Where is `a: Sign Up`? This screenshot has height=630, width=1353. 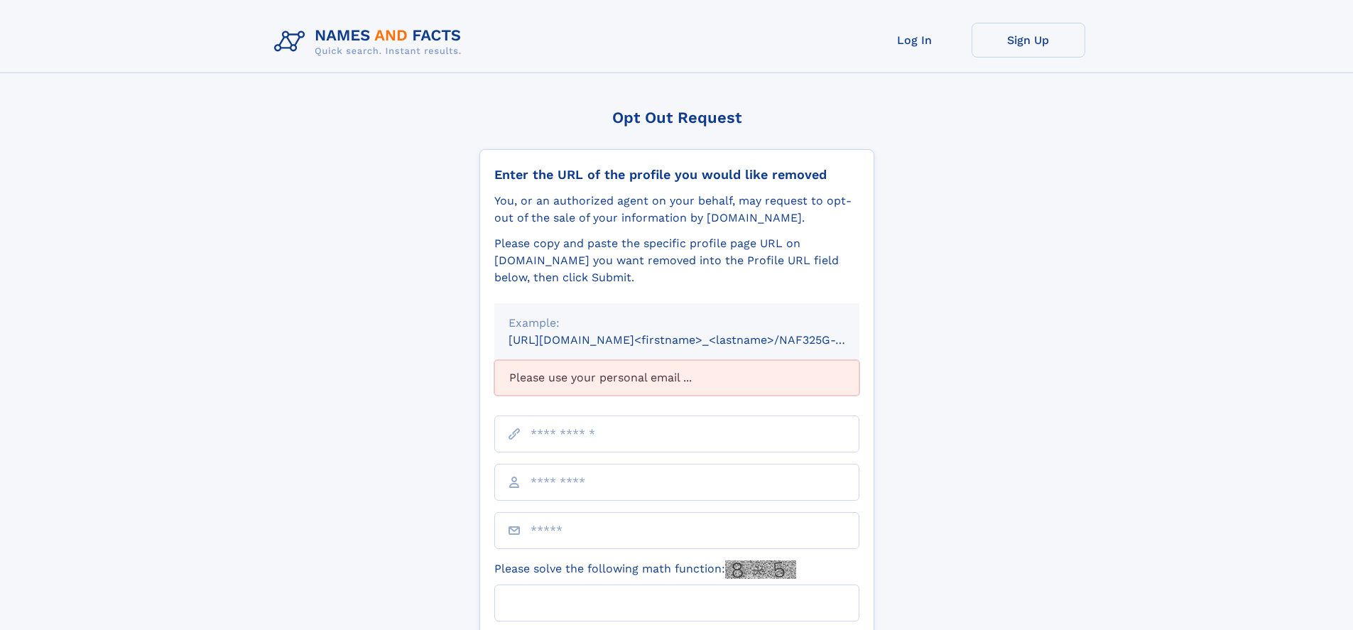 a: Sign Up is located at coordinates (1028, 40).